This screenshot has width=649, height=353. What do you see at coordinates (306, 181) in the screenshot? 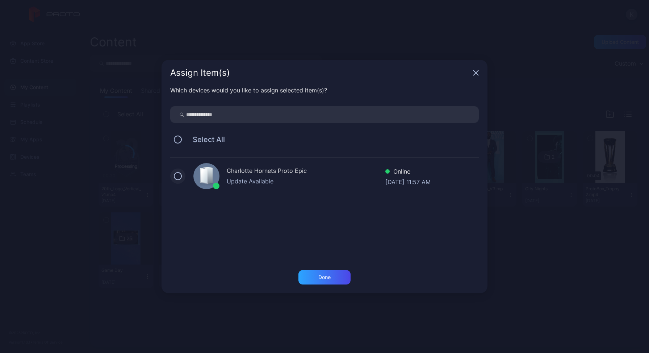
I see `div: Update Available` at bounding box center [306, 181].